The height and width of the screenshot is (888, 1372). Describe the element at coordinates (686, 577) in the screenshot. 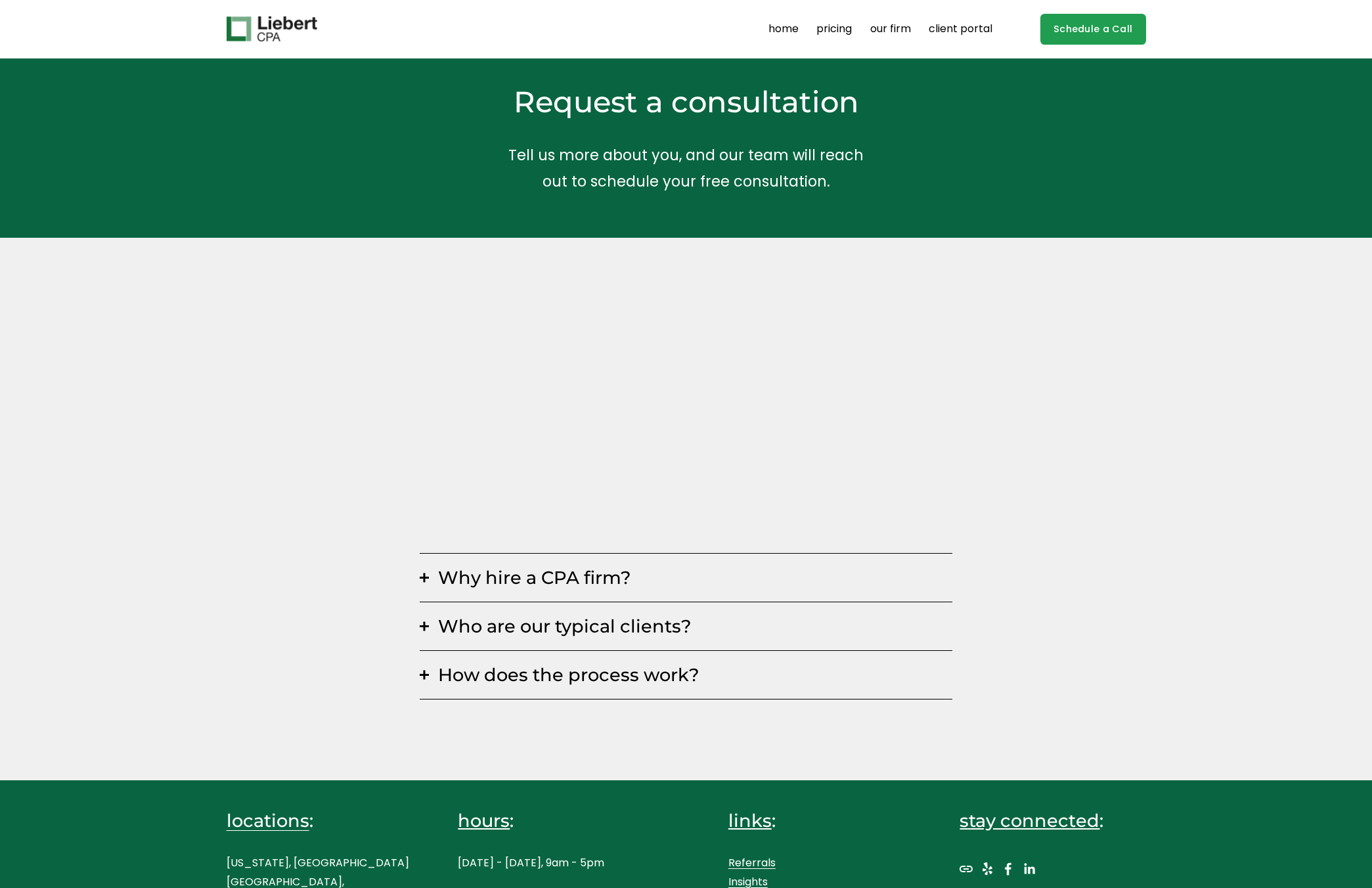

I see `button: Why hire a CPA firm?` at that location.